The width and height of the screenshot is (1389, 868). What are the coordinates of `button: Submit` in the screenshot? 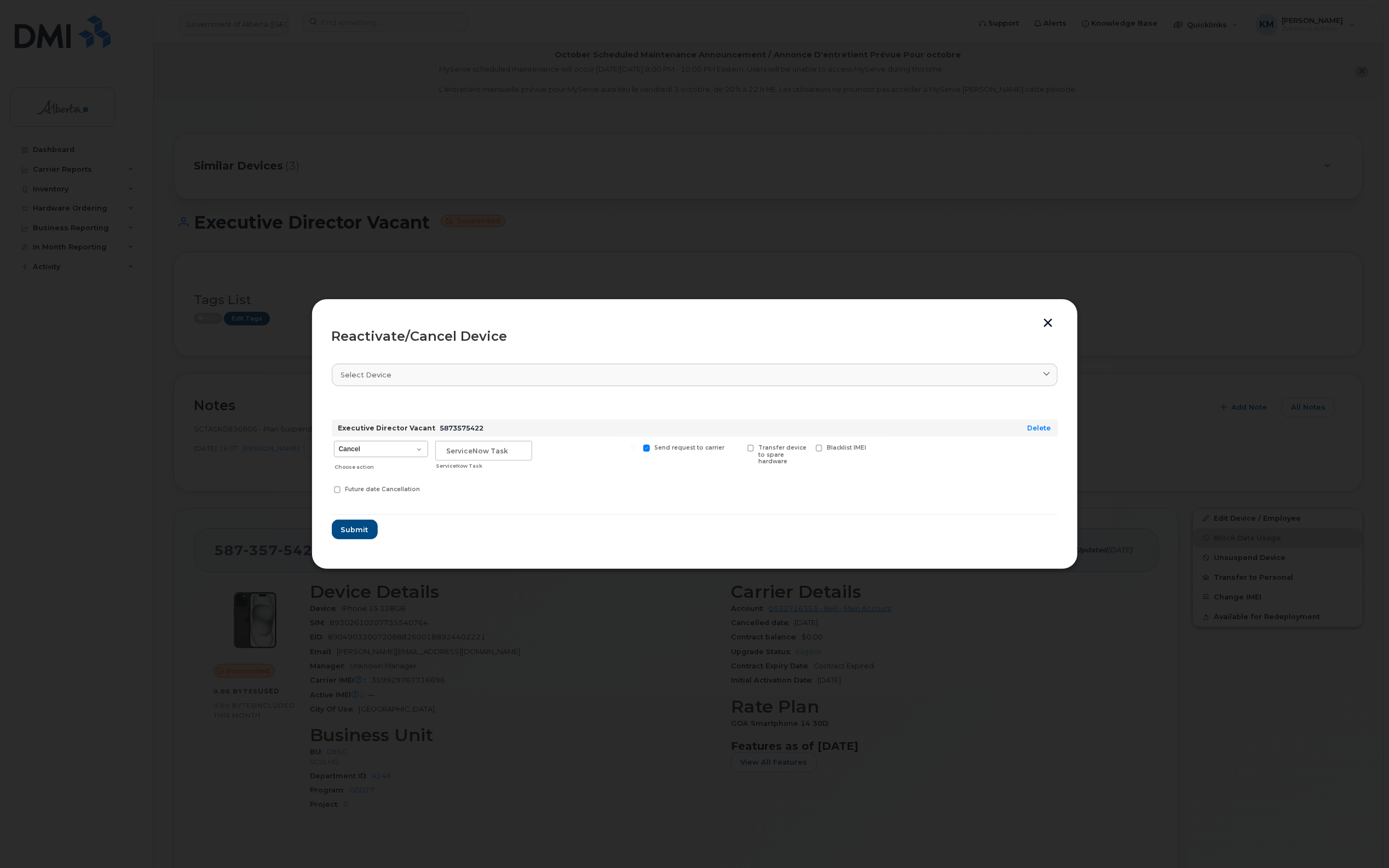 It's located at (354, 529).